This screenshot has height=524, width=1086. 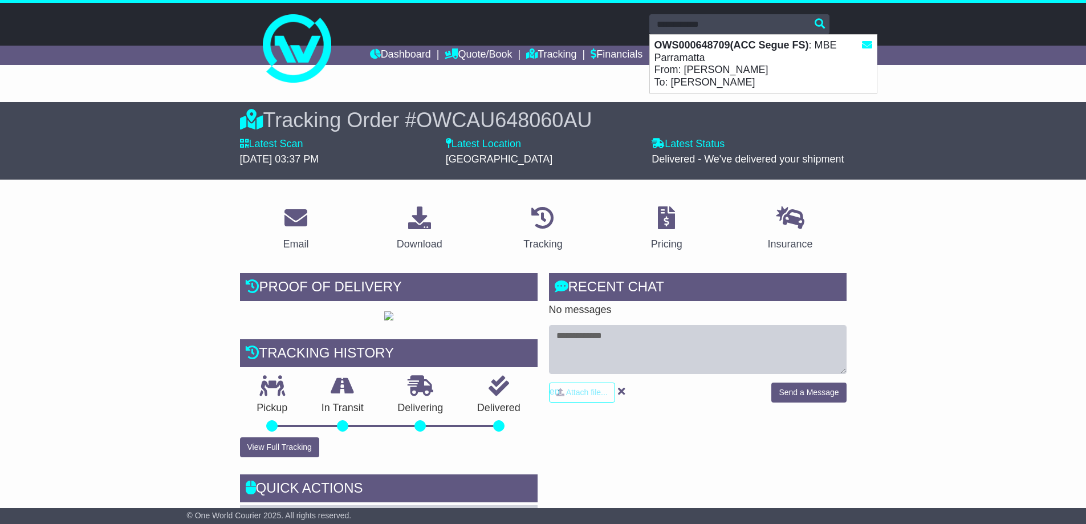 What do you see at coordinates (273, 408) in the screenshot?
I see `p: Pickup` at bounding box center [273, 408].